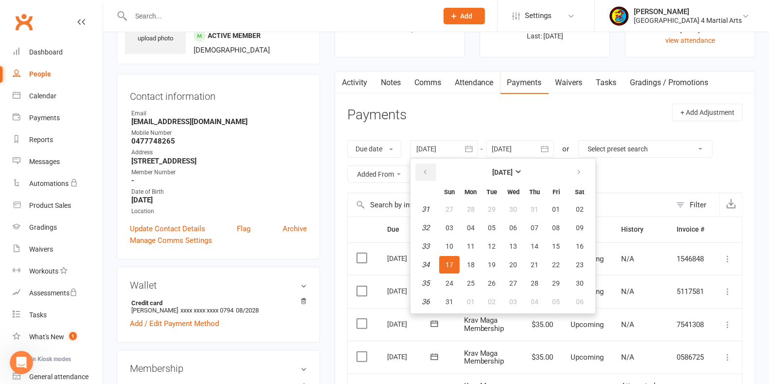  I want to click on div: Messages, so click(44, 162).